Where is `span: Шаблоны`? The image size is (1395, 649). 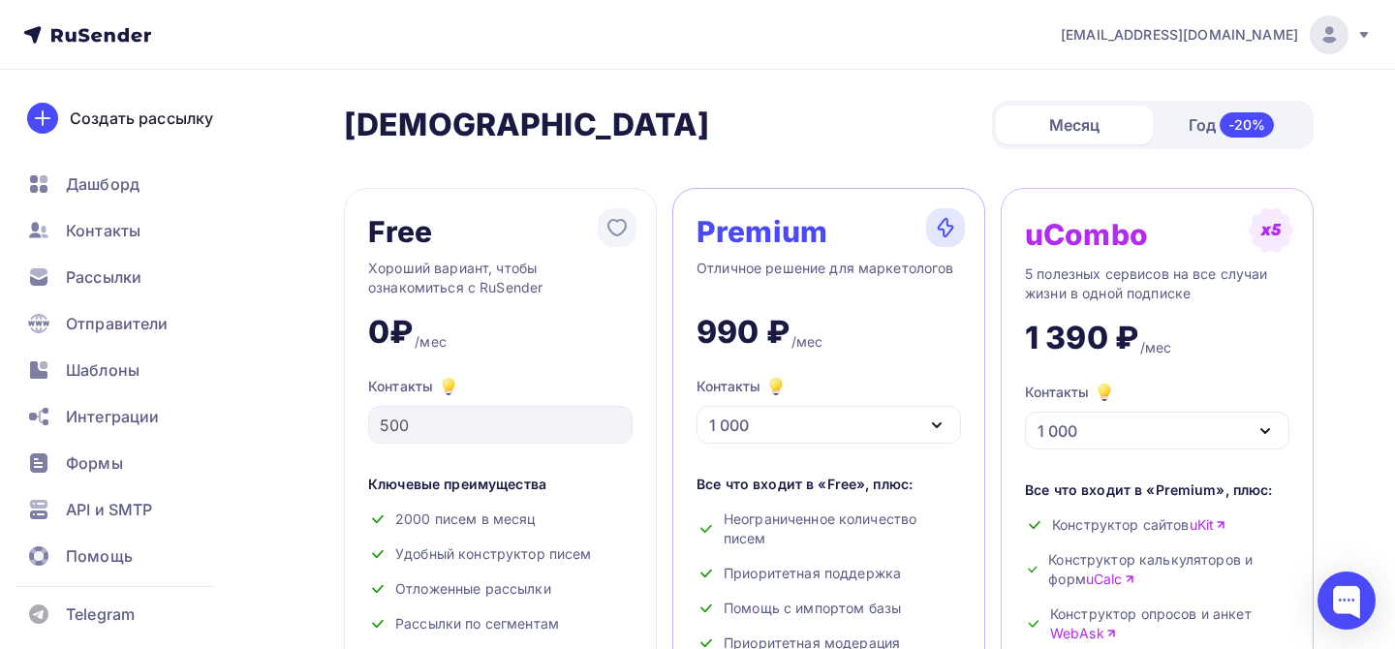 span: Шаблоны is located at coordinates (103, 370).